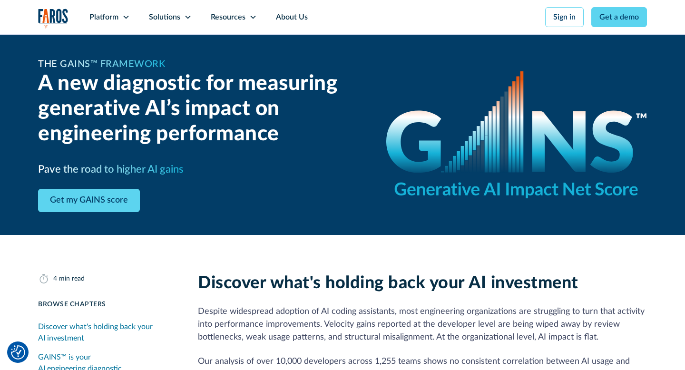  I want to click on img: Logo of the analytics and reporting company Faros., so click(53, 18).